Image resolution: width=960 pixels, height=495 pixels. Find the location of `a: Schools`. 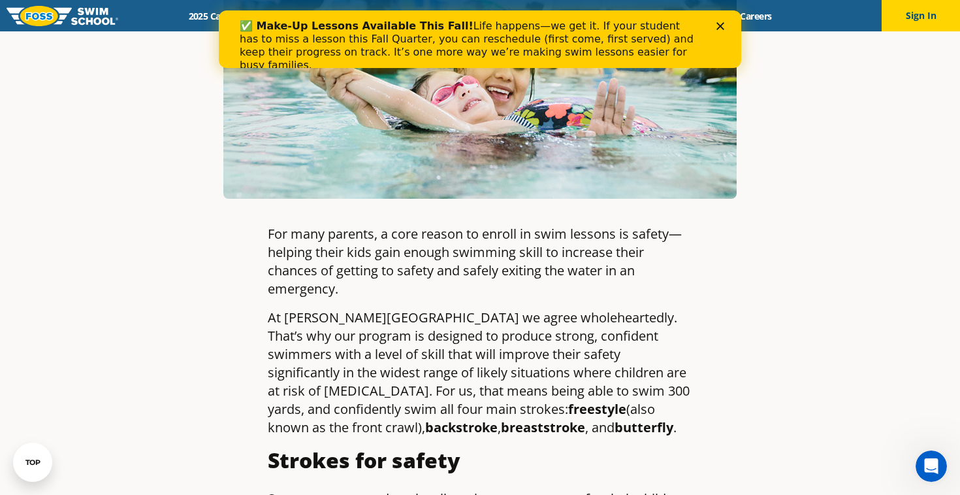

a: Schools is located at coordinates (286, 16).